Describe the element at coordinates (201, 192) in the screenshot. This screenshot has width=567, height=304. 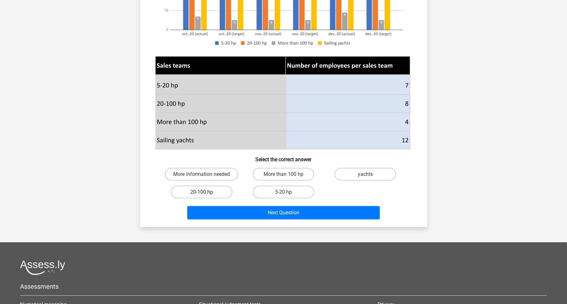
I see `label: 20-100 hp` at that location.